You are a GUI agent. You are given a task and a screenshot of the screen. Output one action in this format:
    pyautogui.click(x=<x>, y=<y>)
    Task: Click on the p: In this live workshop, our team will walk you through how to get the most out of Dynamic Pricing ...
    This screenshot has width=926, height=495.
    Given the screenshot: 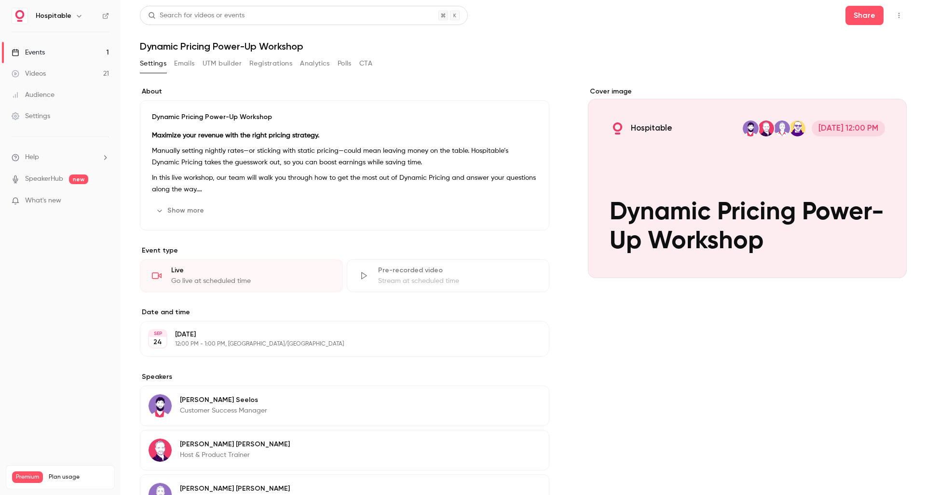 What is the action you would take?
    pyautogui.click(x=344, y=184)
    